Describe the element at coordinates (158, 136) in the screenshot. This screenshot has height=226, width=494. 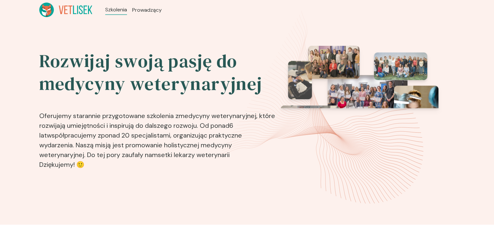
I see `p: Oferujemy starannie przygotowane szkolenia z , które rozwijają umiejętności i inspirują do dalsze...` at that location.